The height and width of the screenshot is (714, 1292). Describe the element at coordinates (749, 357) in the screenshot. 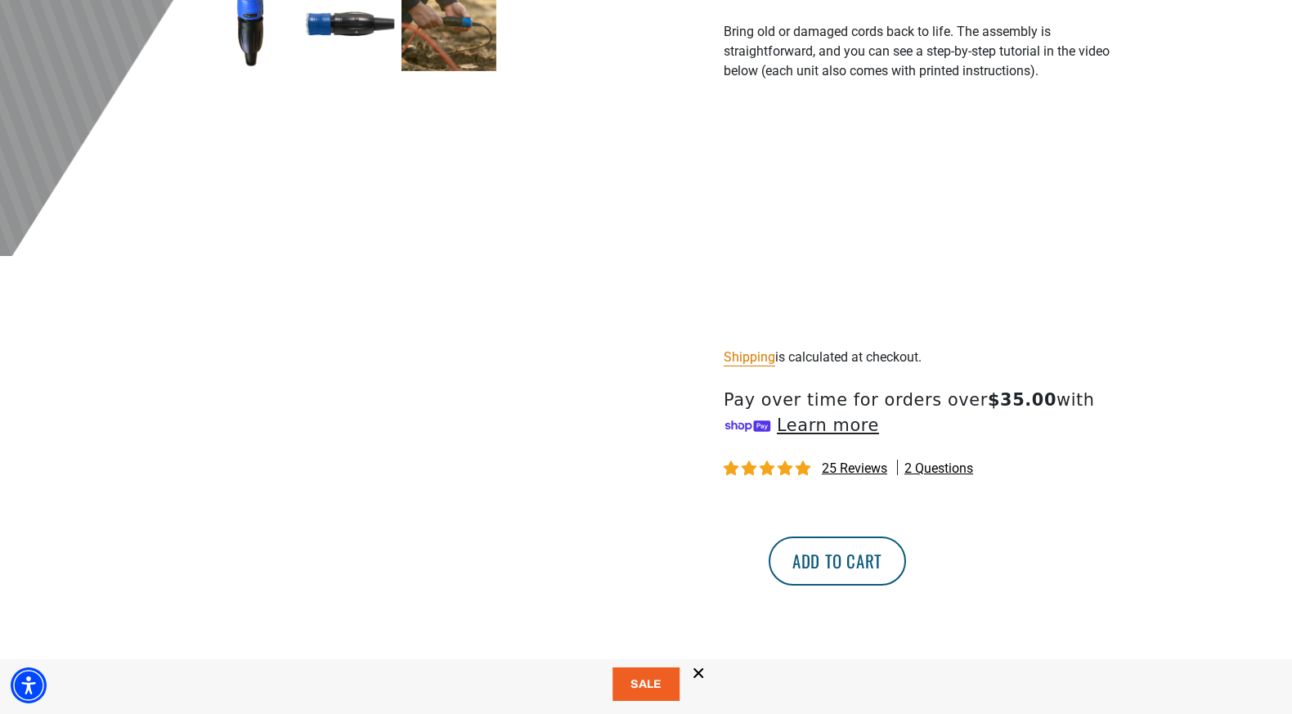

I see `a: Shipping` at that location.